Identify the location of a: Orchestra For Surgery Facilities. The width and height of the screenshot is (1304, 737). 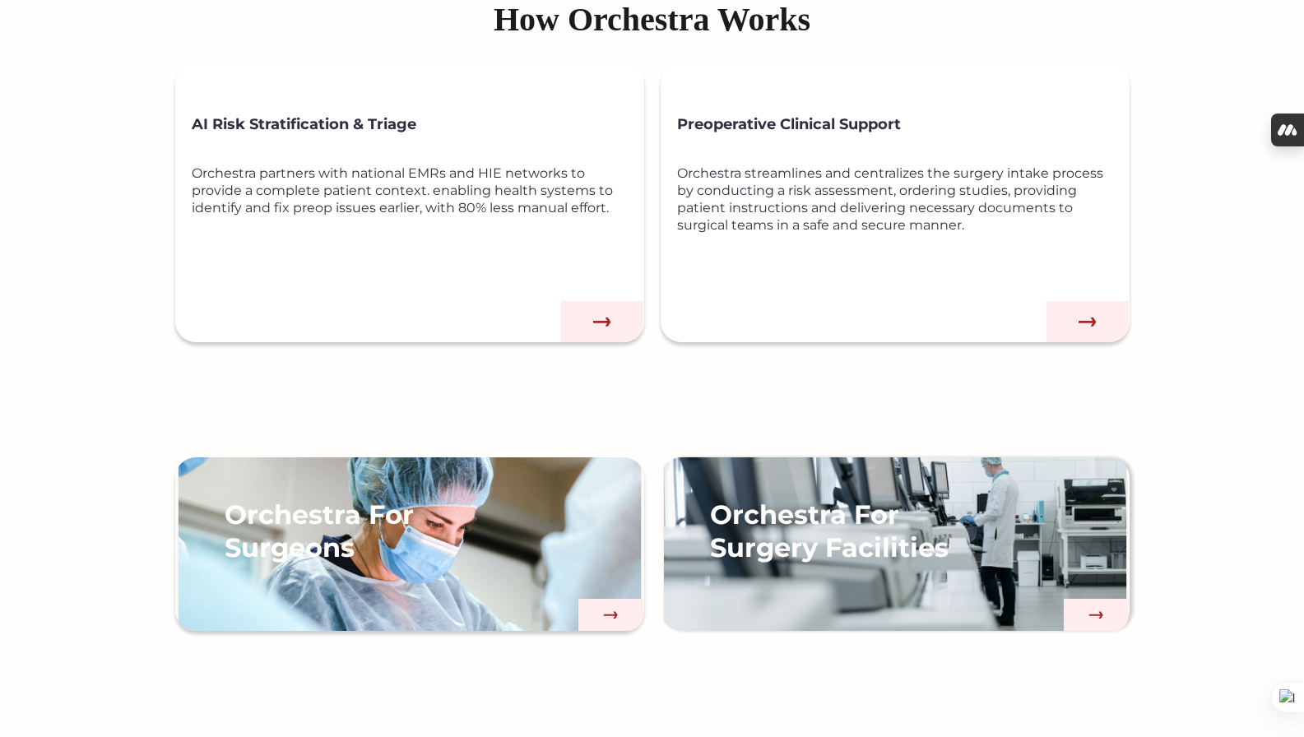
(895, 545).